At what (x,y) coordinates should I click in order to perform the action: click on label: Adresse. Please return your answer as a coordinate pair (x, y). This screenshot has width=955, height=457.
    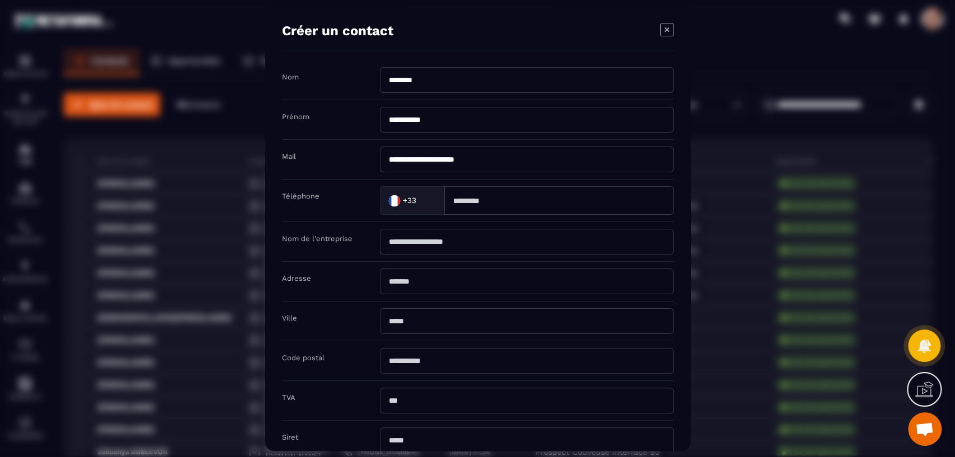
    Looking at the image, I should click on (297, 278).